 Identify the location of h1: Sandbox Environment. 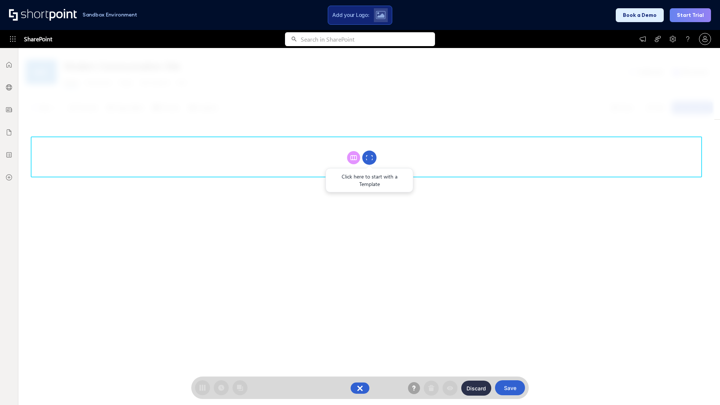
(110, 15).